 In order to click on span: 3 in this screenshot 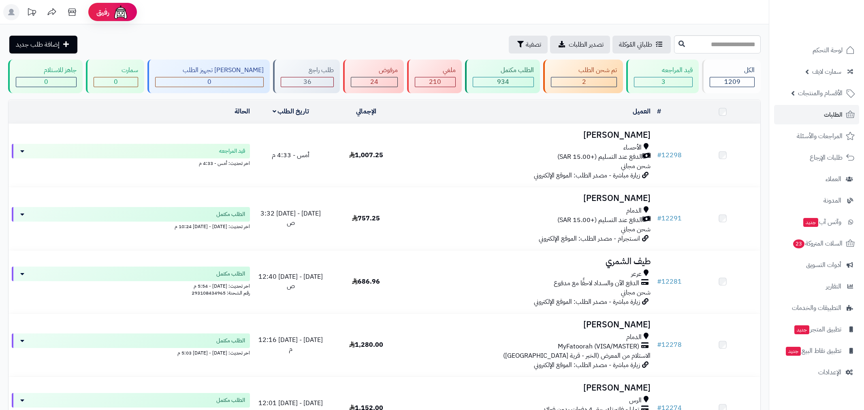, I will do `click(663, 82)`.